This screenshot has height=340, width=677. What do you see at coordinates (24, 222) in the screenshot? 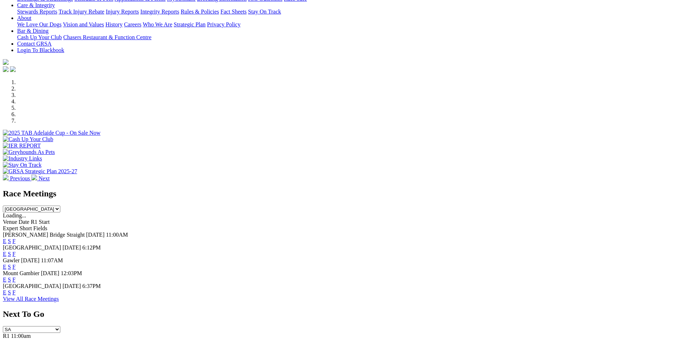
I see `span: Date` at bounding box center [24, 222].